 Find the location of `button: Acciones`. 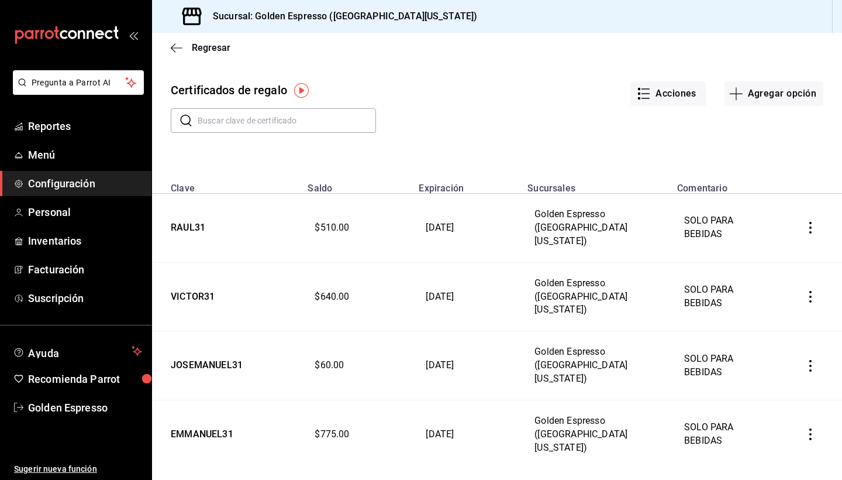

button: Acciones is located at coordinates (668, 94).